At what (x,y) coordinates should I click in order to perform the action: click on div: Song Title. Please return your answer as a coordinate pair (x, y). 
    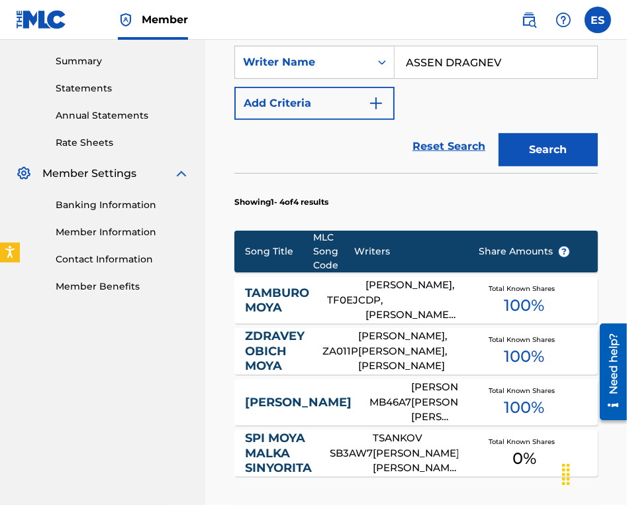
    Looking at the image, I should click on (279, 251).